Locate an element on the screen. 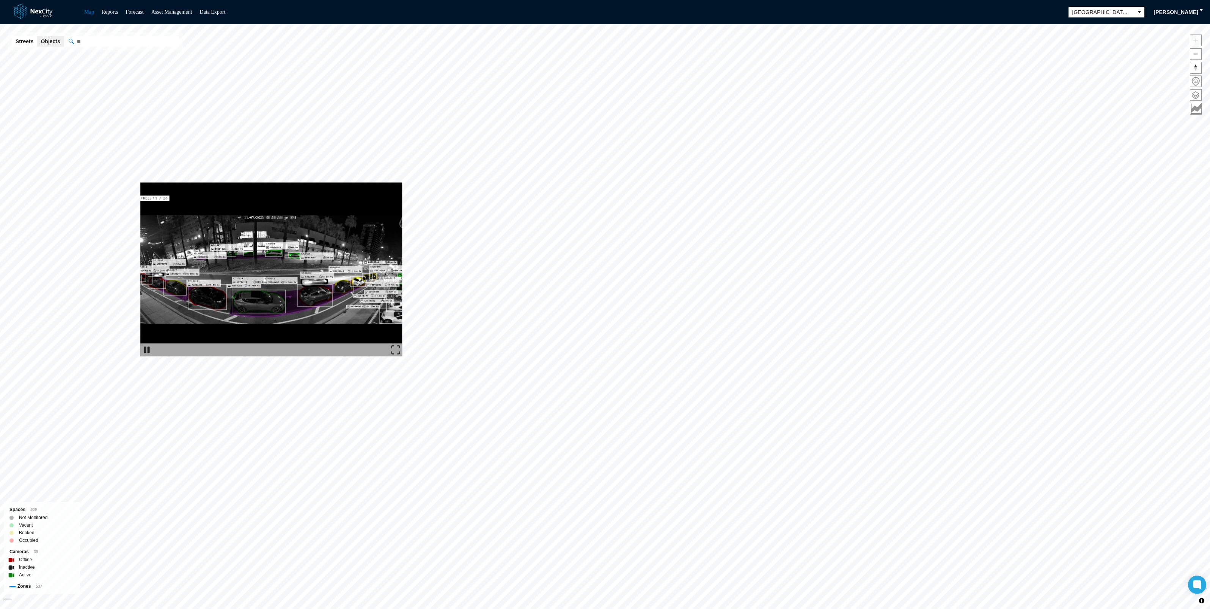 The image size is (1210, 609). a: Forecast is located at coordinates (134, 12).